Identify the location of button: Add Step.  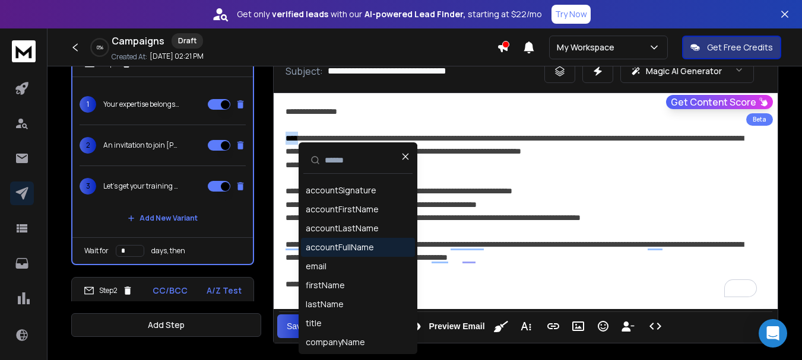
(166, 325).